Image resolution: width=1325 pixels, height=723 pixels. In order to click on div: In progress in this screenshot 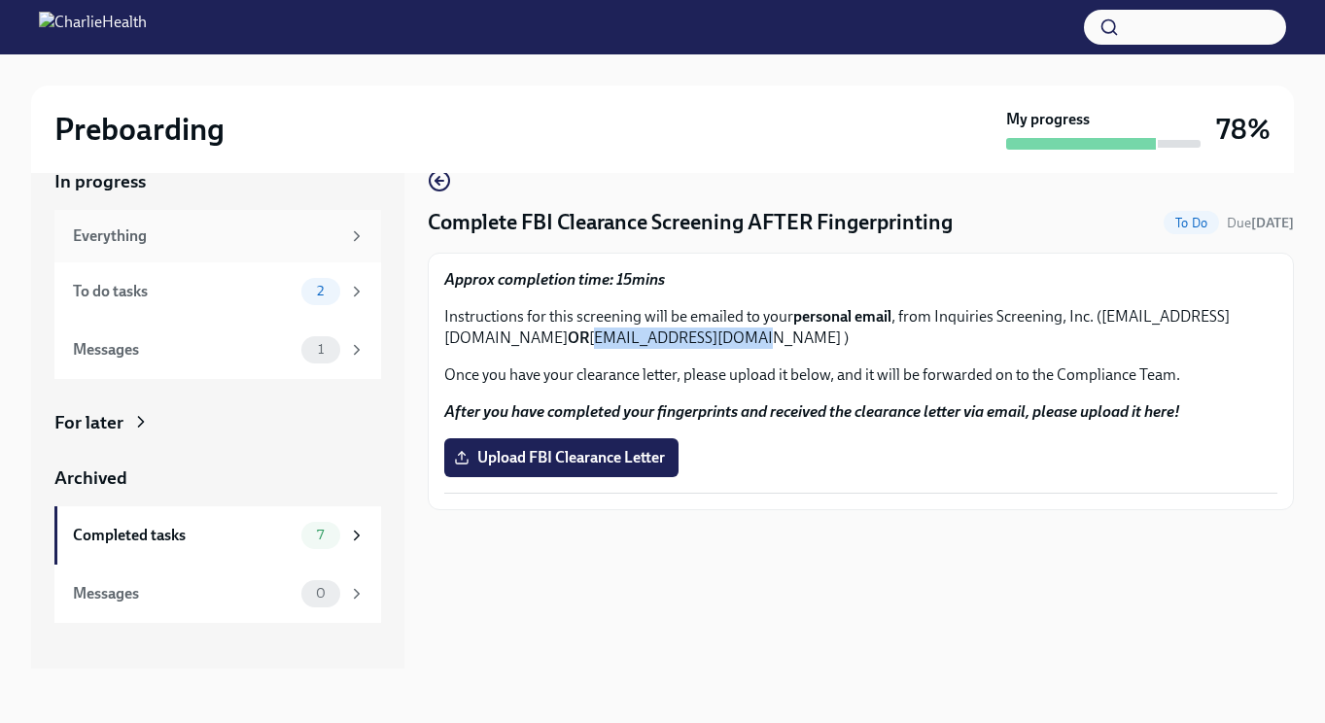, I will do `click(218, 182)`.